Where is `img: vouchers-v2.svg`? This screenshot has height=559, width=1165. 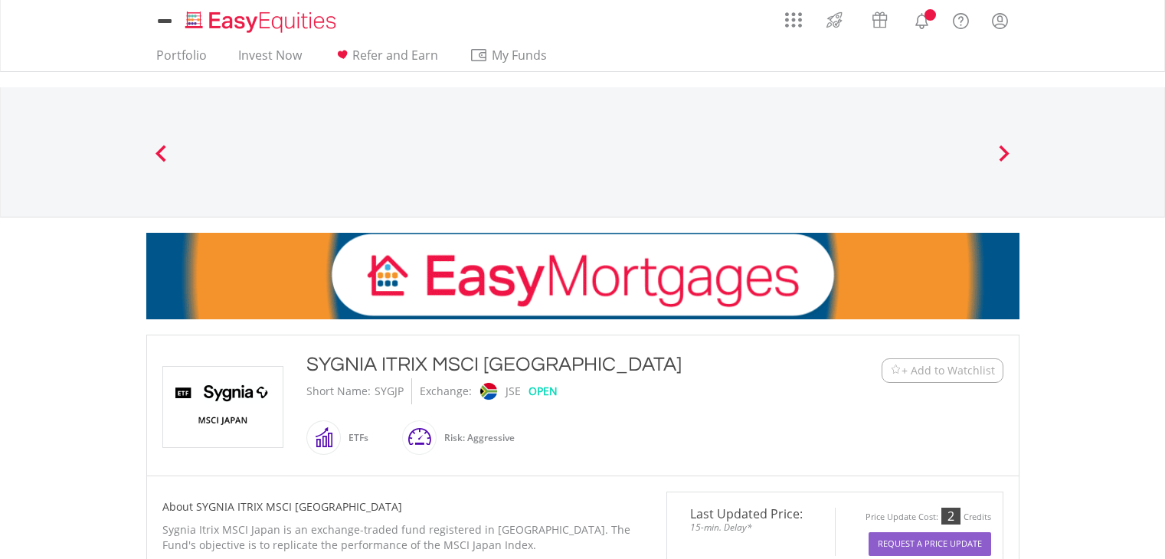
img: vouchers-v2.svg is located at coordinates (879, 20).